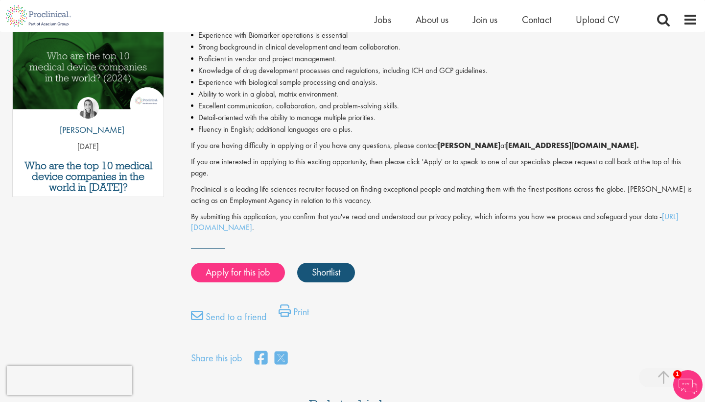 Image resolution: width=705 pixels, height=402 pixels. Describe the element at coordinates (537, 20) in the screenshot. I see `a: Contact` at that location.